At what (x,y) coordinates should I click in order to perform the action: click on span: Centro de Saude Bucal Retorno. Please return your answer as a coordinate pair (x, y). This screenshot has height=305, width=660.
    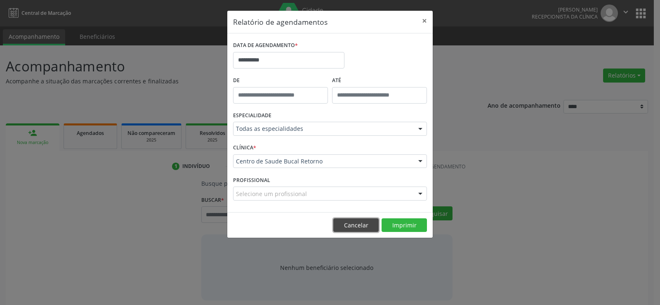
    Looking at the image, I should click on (323, 161).